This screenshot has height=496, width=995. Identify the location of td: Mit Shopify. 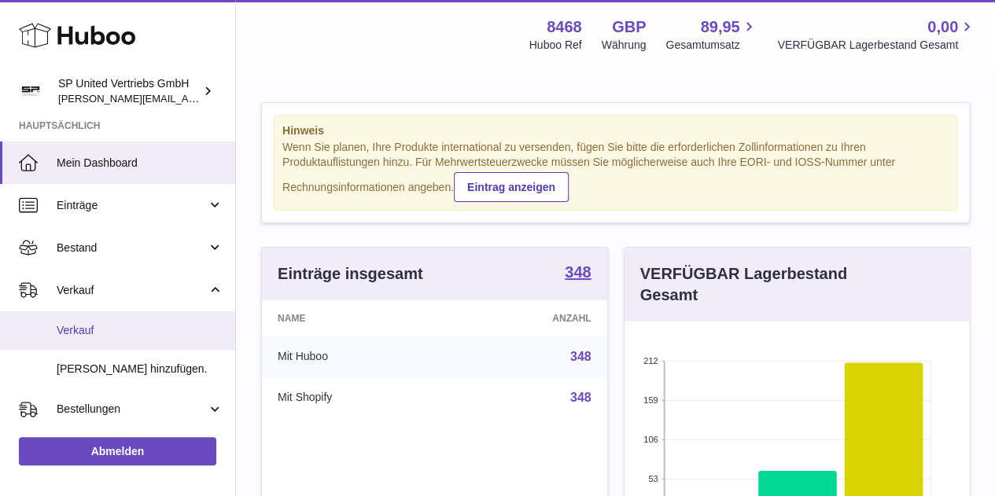
(356, 398).